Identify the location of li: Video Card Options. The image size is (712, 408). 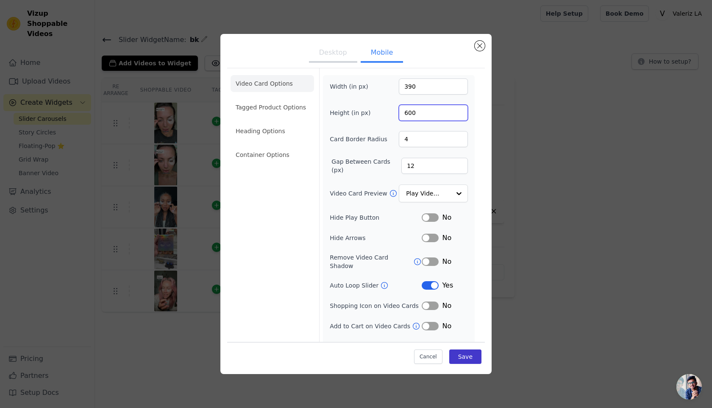
(272, 83).